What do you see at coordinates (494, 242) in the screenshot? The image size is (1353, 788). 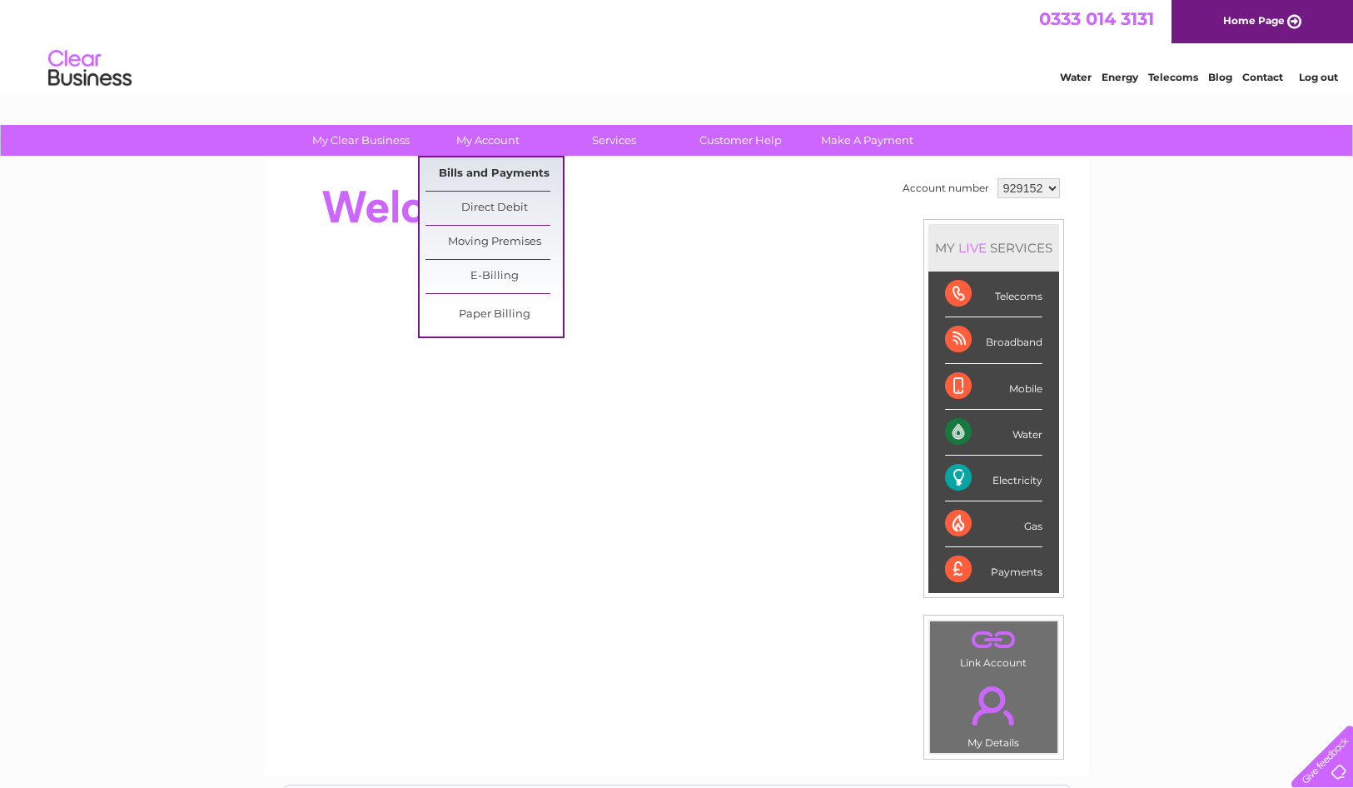 I see `a: Moving Premises` at bounding box center [494, 242].